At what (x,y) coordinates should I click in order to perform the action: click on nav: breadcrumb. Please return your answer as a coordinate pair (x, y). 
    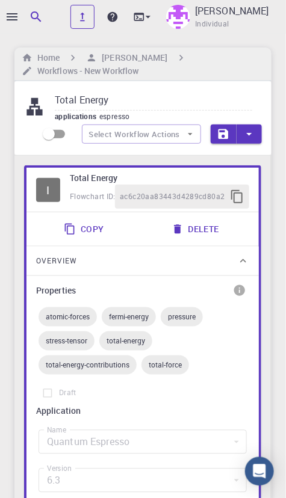
    Looking at the image, I should click on (142, 64).